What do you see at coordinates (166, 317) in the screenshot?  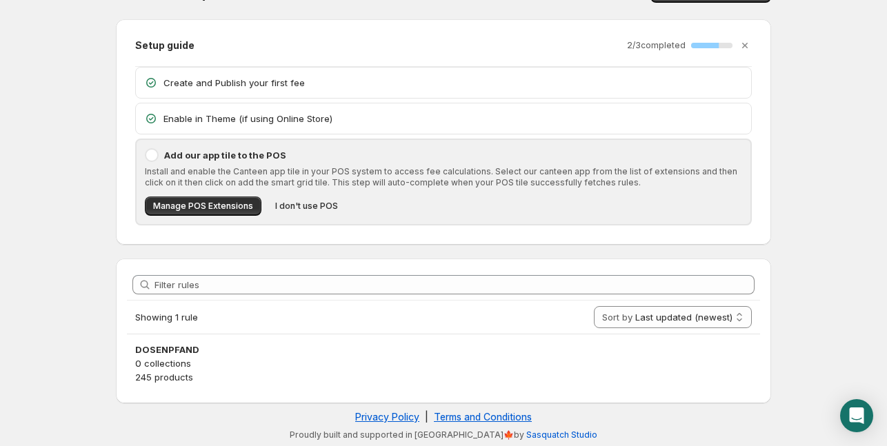 I see `span: Showing 1 rule` at bounding box center [166, 317].